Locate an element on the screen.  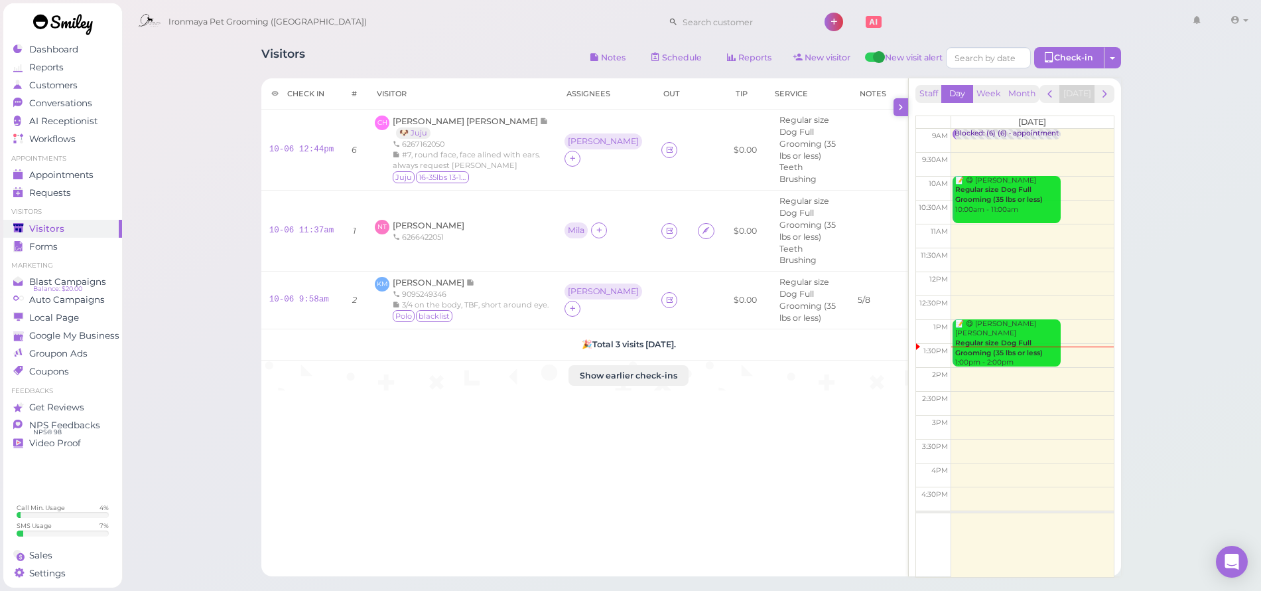
span: Dashboard is located at coordinates (54, 49).